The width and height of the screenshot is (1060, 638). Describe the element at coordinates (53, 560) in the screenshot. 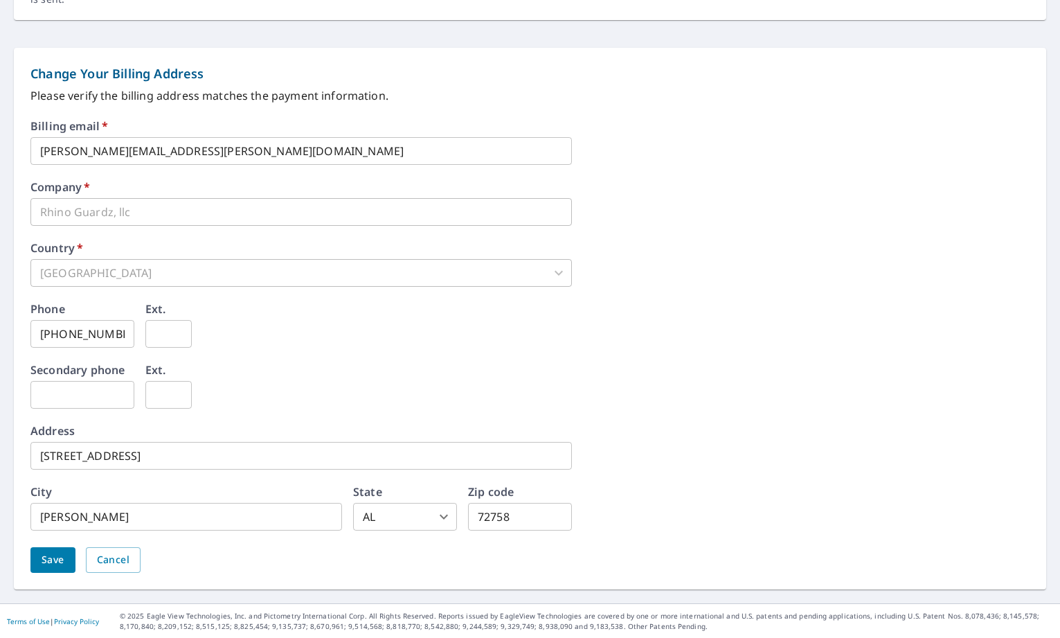

I see `button: Save` at that location.